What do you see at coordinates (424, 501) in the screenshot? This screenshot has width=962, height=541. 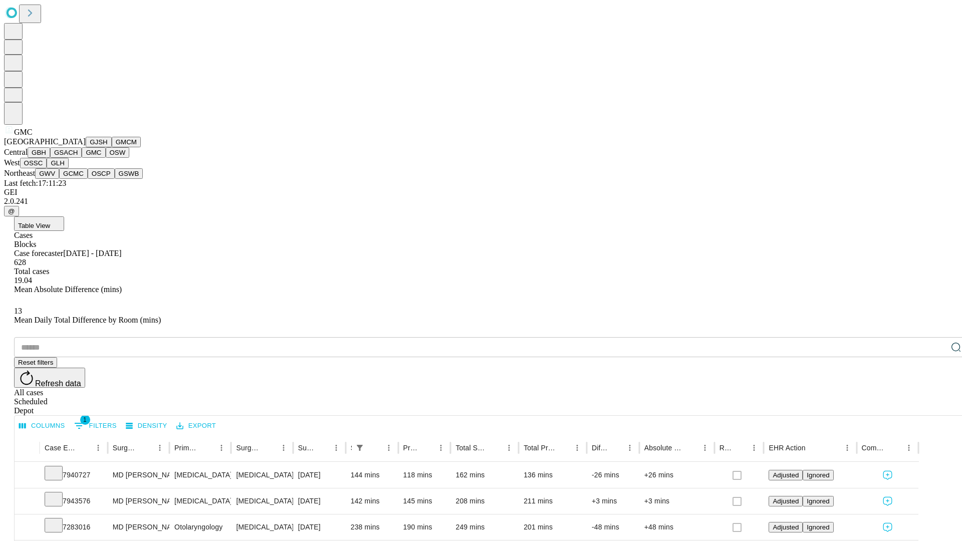 I see `div: 145 mins` at bounding box center [424, 501].